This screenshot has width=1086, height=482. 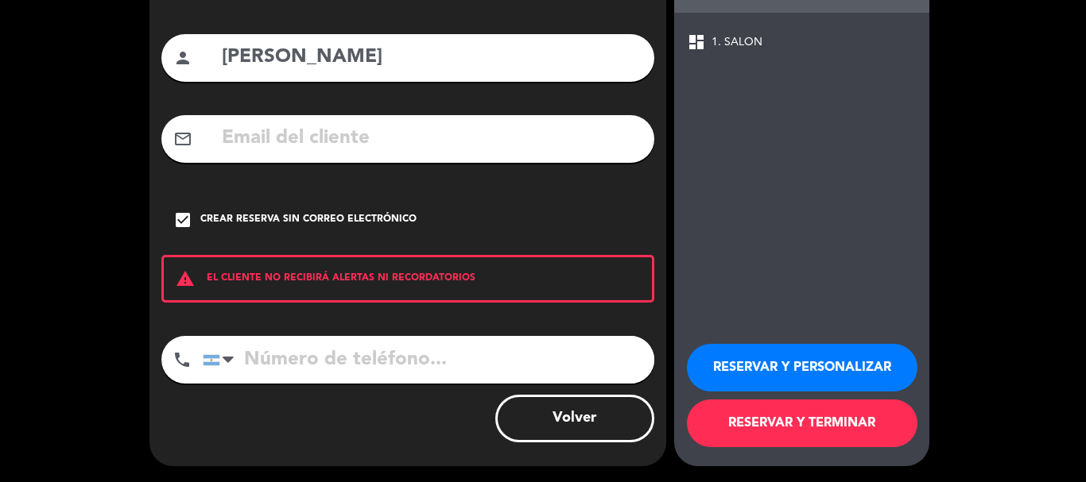 What do you see at coordinates (802, 424) in the screenshot?
I see `button: RESERVAR Y TERMINAR` at bounding box center [802, 424].